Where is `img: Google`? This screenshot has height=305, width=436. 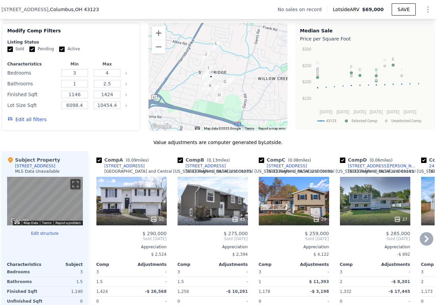
img: Google is located at coordinates (161, 127).